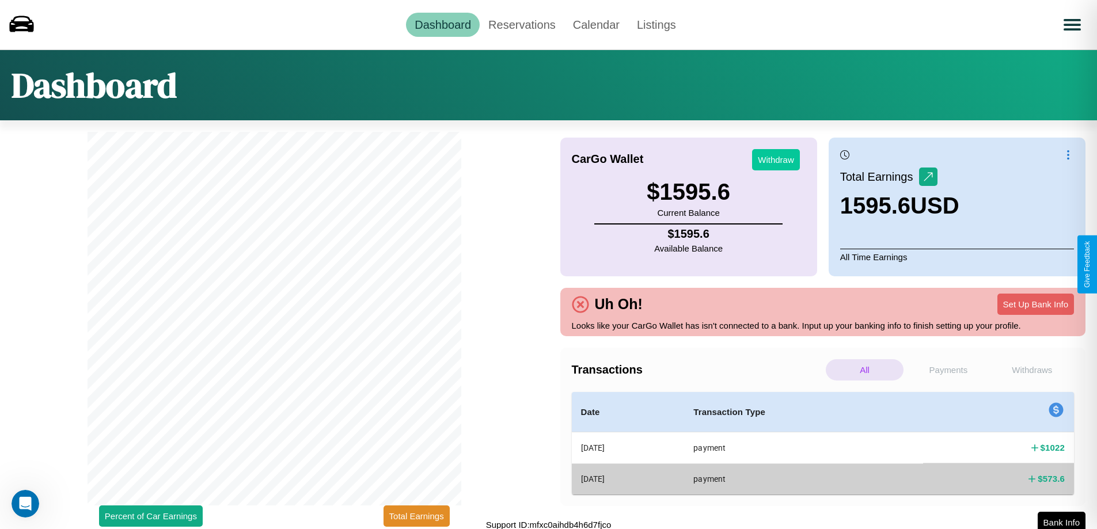  Describe the element at coordinates (1052, 447) in the screenshot. I see `h4: $ 1022` at that location.